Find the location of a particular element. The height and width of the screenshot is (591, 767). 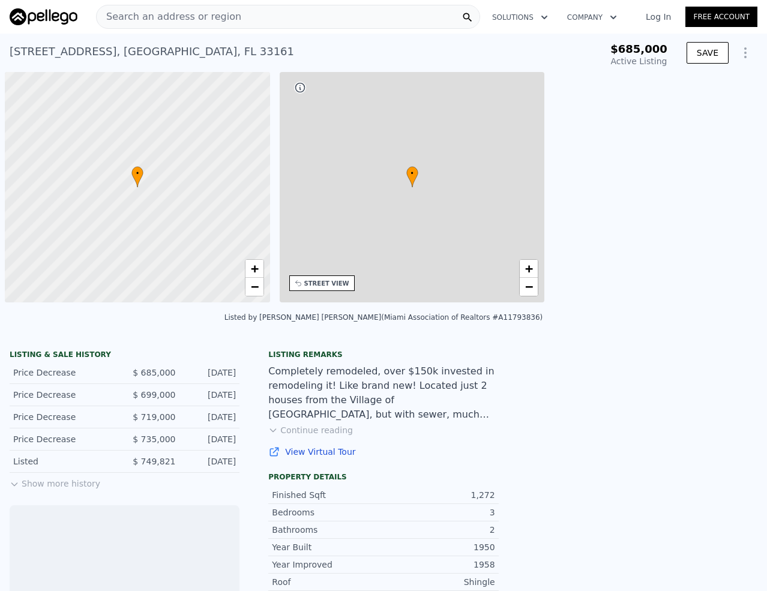

div: 1950 is located at coordinates (439, 547).